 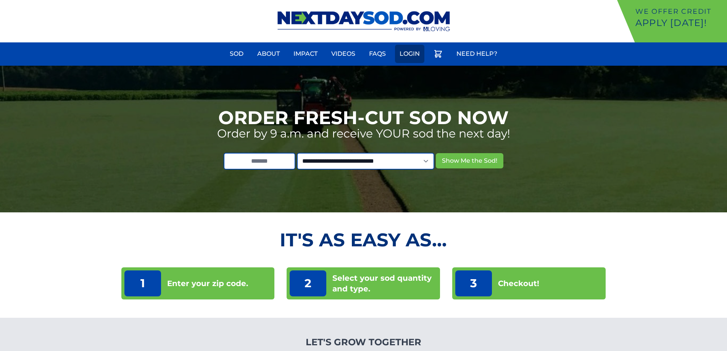 I want to click on p: Enter your zip code., so click(x=208, y=283).